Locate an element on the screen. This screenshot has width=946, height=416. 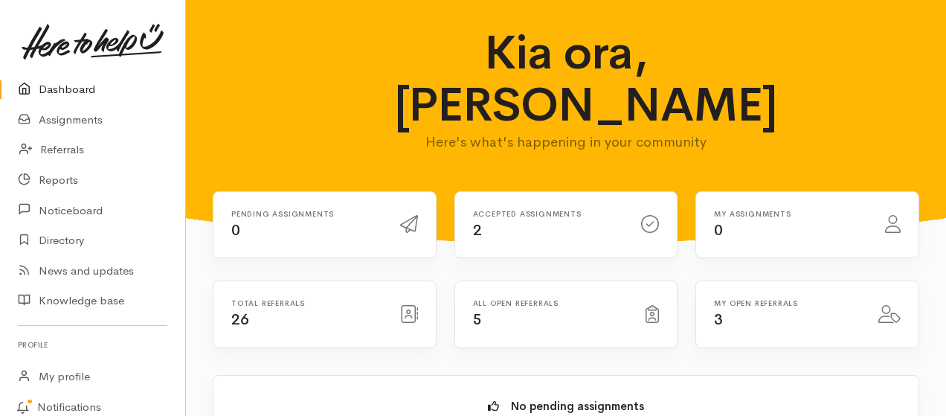
span: 3 is located at coordinates (719, 319).